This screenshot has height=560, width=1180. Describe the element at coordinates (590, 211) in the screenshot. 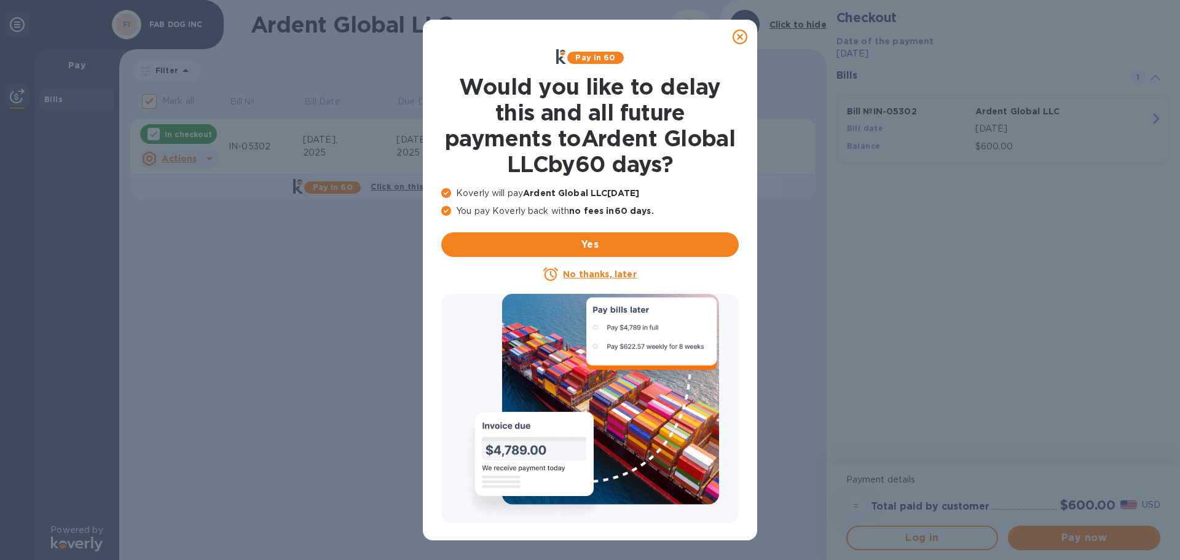

I see `p: You pay Koverly back with` at that location.